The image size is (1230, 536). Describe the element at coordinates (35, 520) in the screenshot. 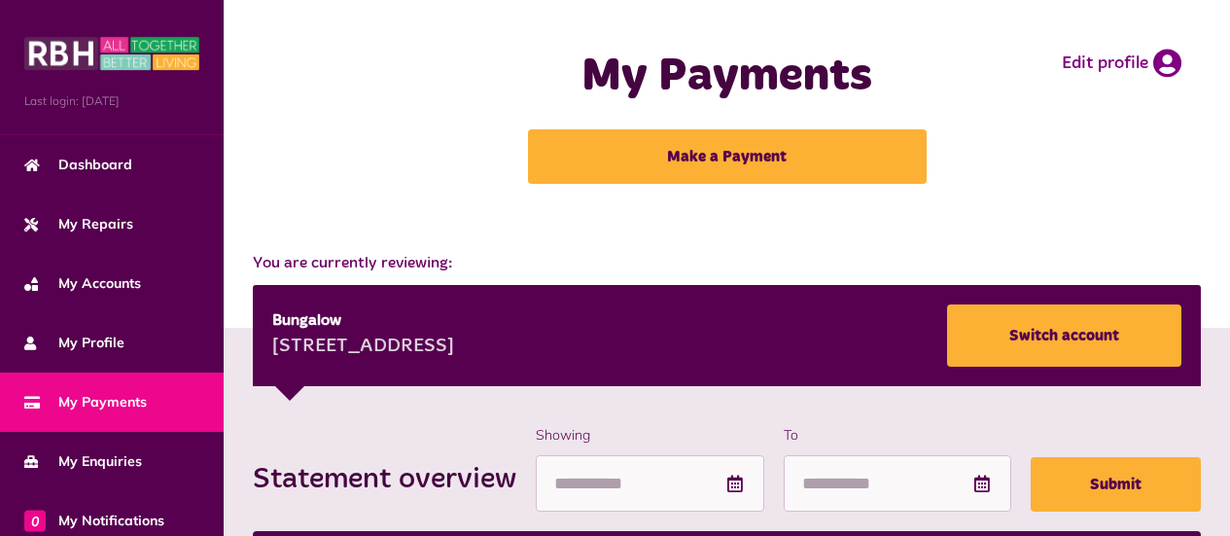

I see `span: 0` at that location.